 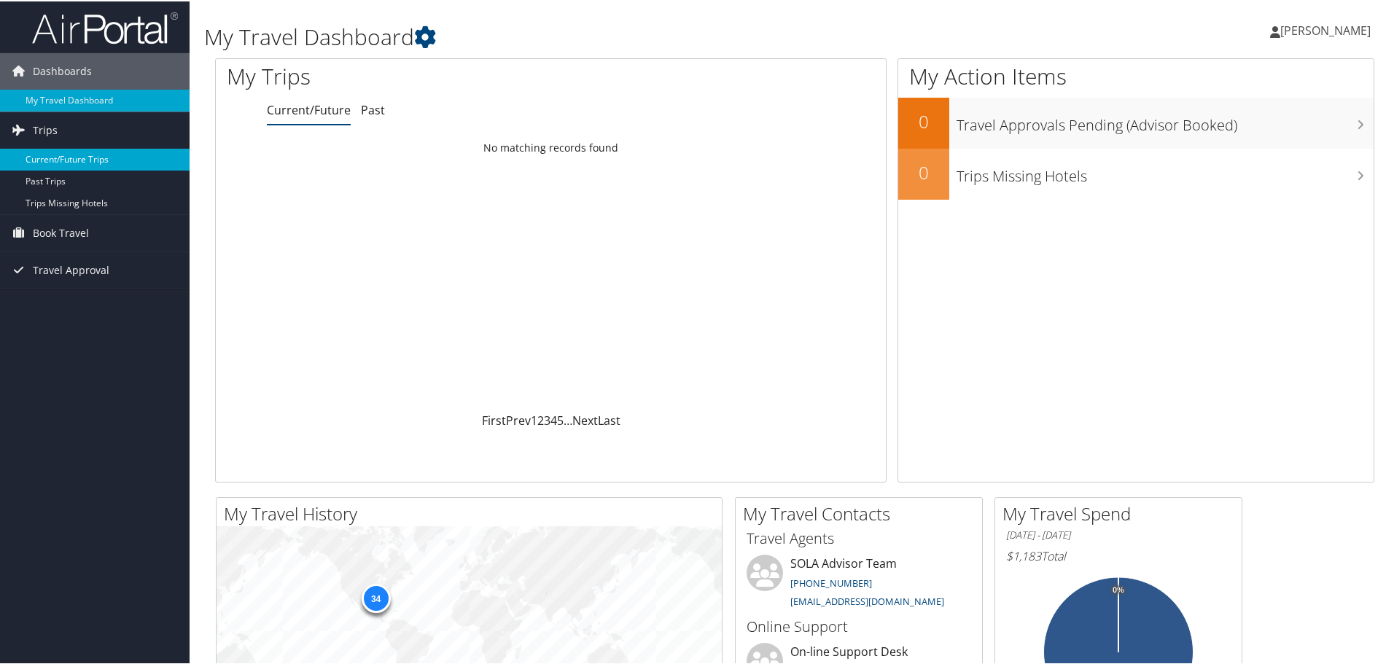 I want to click on span: Dashboards, so click(x=62, y=70).